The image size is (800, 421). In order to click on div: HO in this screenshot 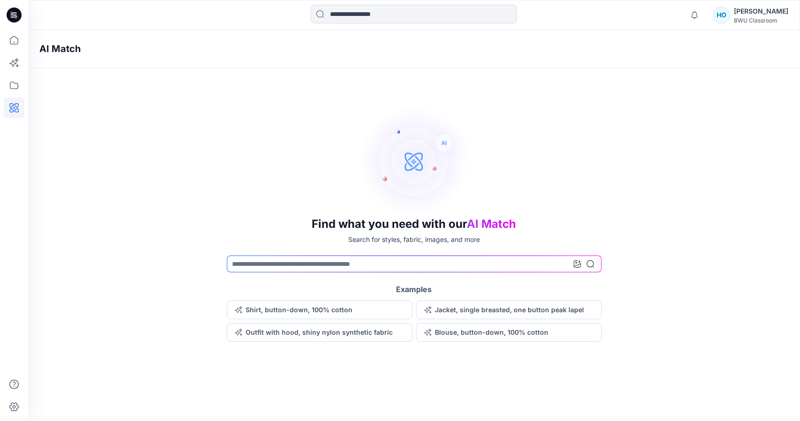, I will do `click(722, 15)`.